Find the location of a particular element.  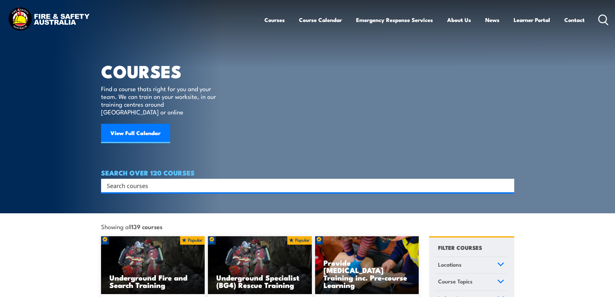

a: Course Calendar is located at coordinates (321, 20).